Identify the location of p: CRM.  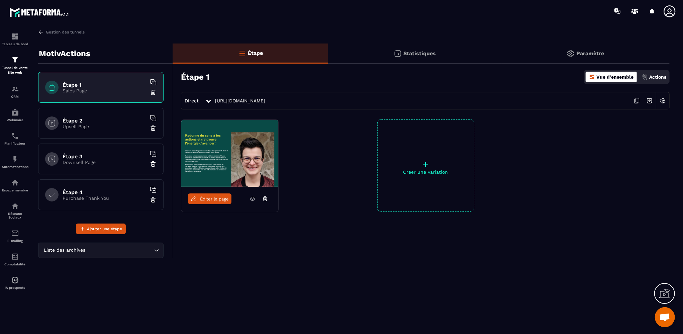
(15, 96).